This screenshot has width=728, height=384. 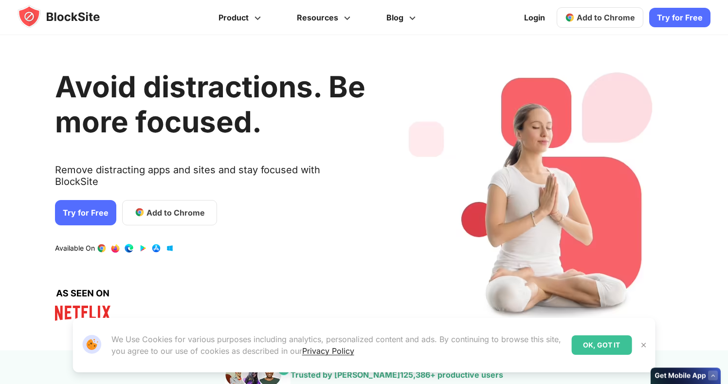 What do you see at coordinates (68, 17) in the screenshot?
I see `img: blocksite-icon.5d769676.svg` at bounding box center [68, 17].